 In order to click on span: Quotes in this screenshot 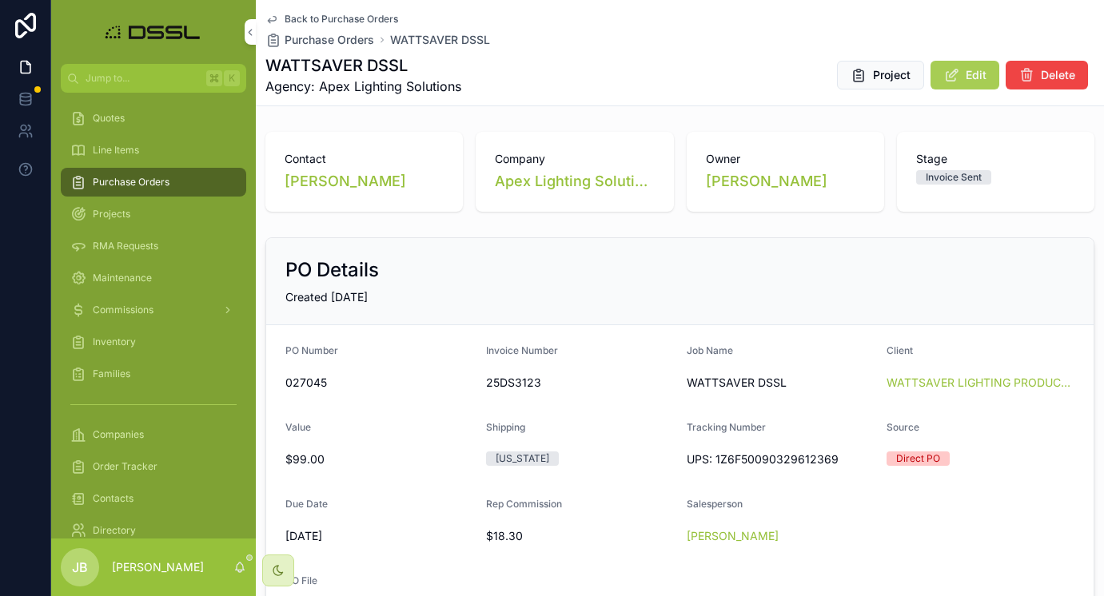, I will do `click(109, 118)`.